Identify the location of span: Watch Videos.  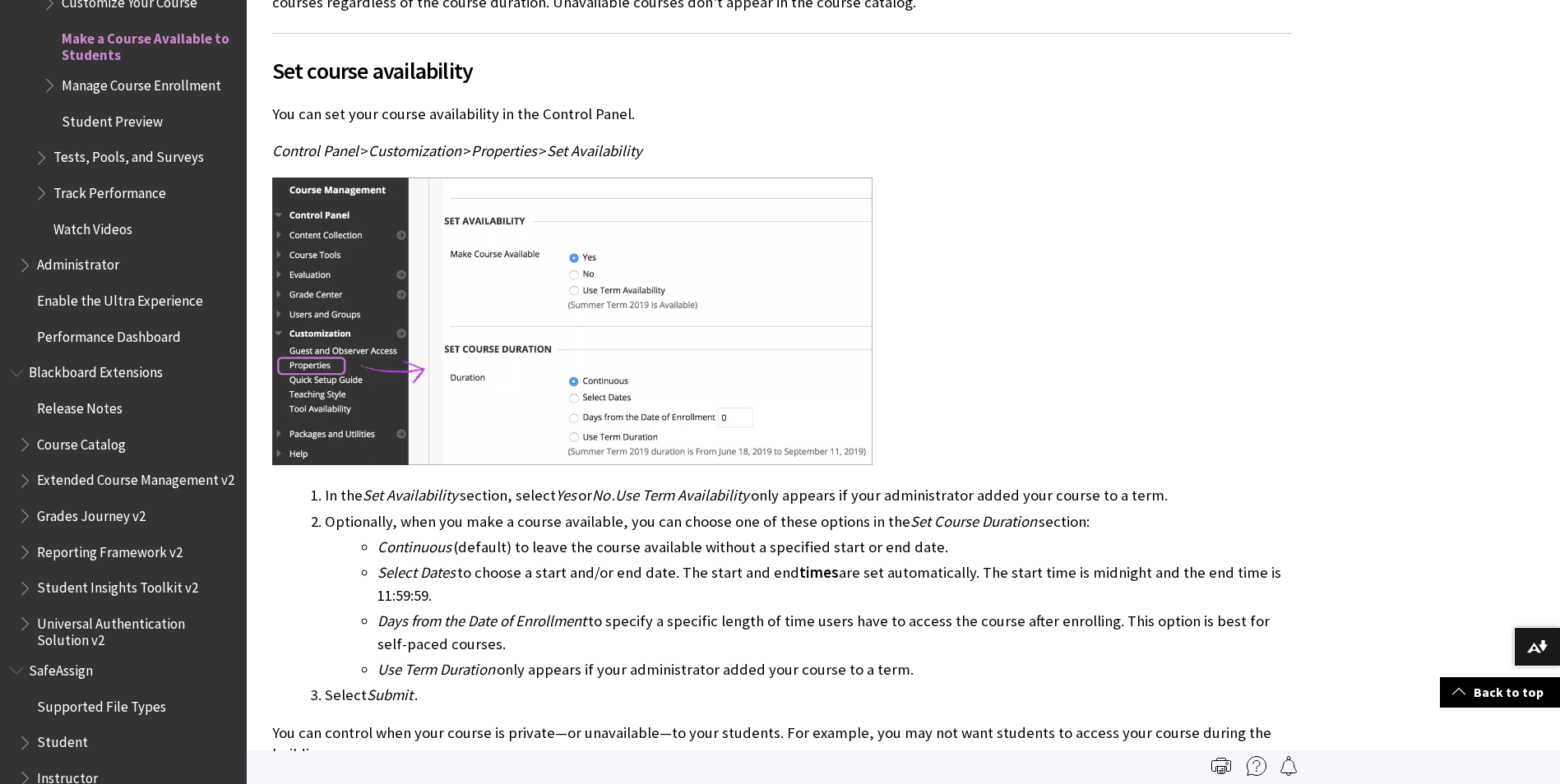
(93, 226).